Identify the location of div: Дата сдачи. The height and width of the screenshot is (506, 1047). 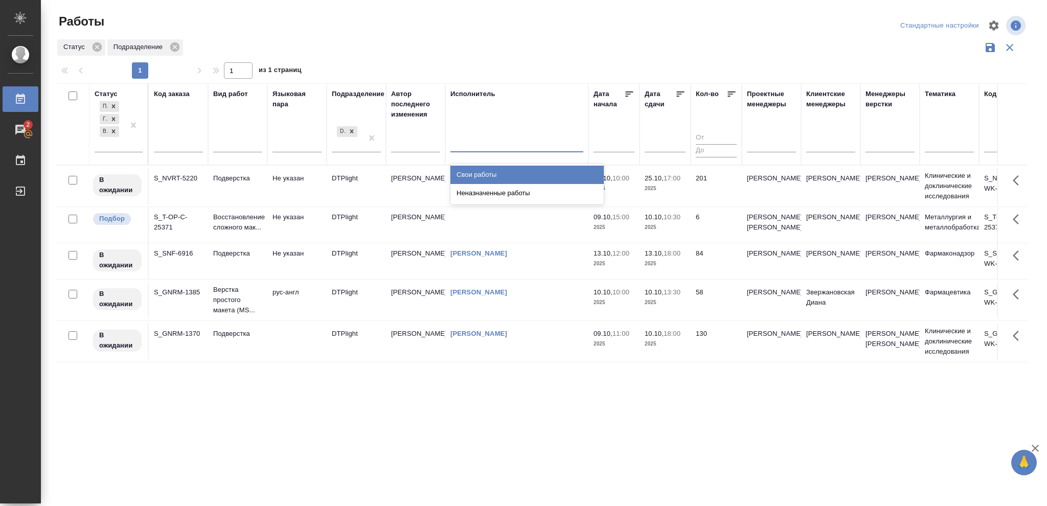
(660, 99).